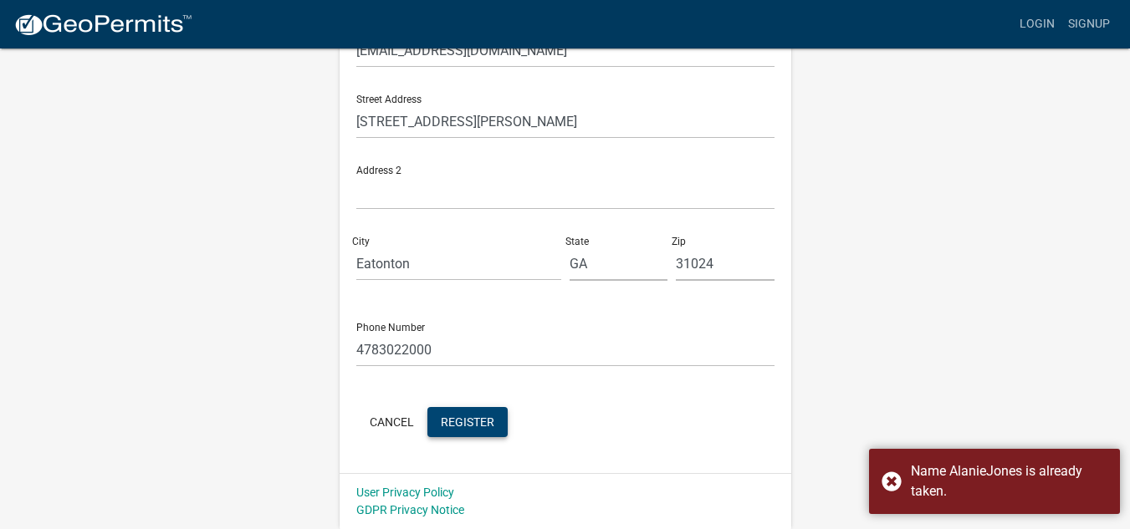 This screenshot has width=1130, height=529. Describe the element at coordinates (467, 422) in the screenshot. I see `button: Register` at that location.